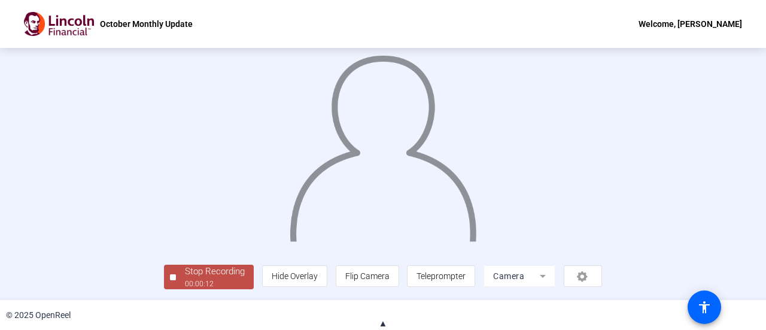  Describe the element at coordinates (441, 276) in the screenshot. I see `span: Teleprompter` at that location.